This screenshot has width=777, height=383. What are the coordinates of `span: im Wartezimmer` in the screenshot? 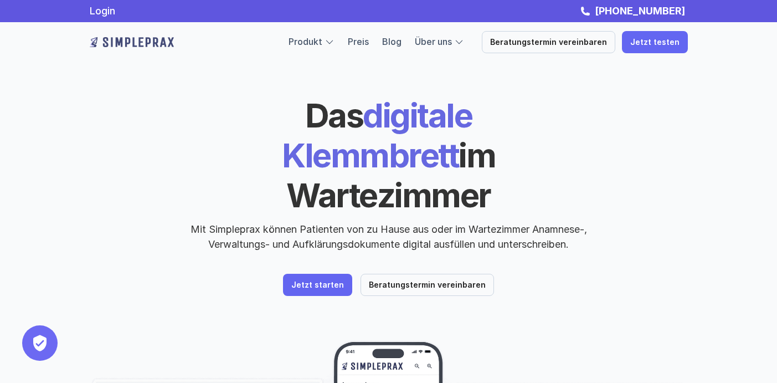 It's located at (394, 175).